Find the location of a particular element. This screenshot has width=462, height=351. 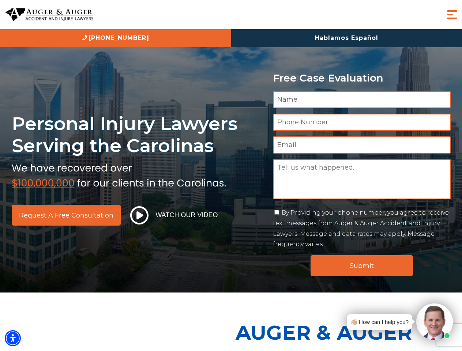

img: Auger & Auger Accident and Injury Lawyers Logo is located at coordinates (49, 15).